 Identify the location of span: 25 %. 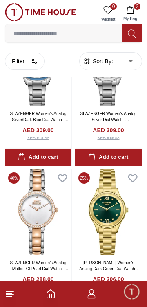
(84, 178).